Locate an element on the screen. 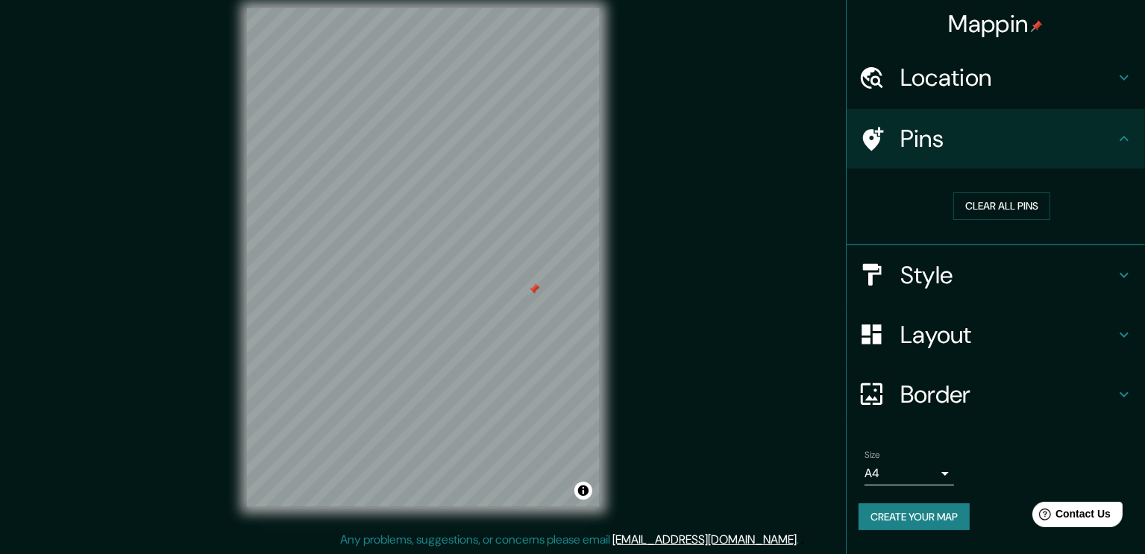  div: Style is located at coordinates (996, 275).